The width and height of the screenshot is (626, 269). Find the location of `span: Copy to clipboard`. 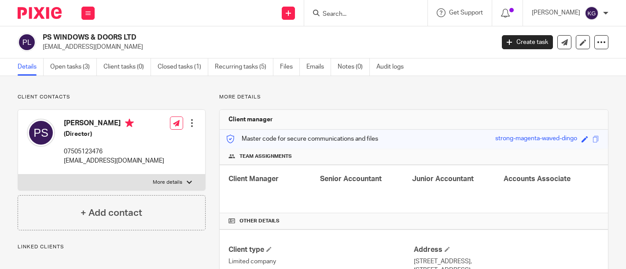

span: Copy to clipboard is located at coordinates (595, 139).